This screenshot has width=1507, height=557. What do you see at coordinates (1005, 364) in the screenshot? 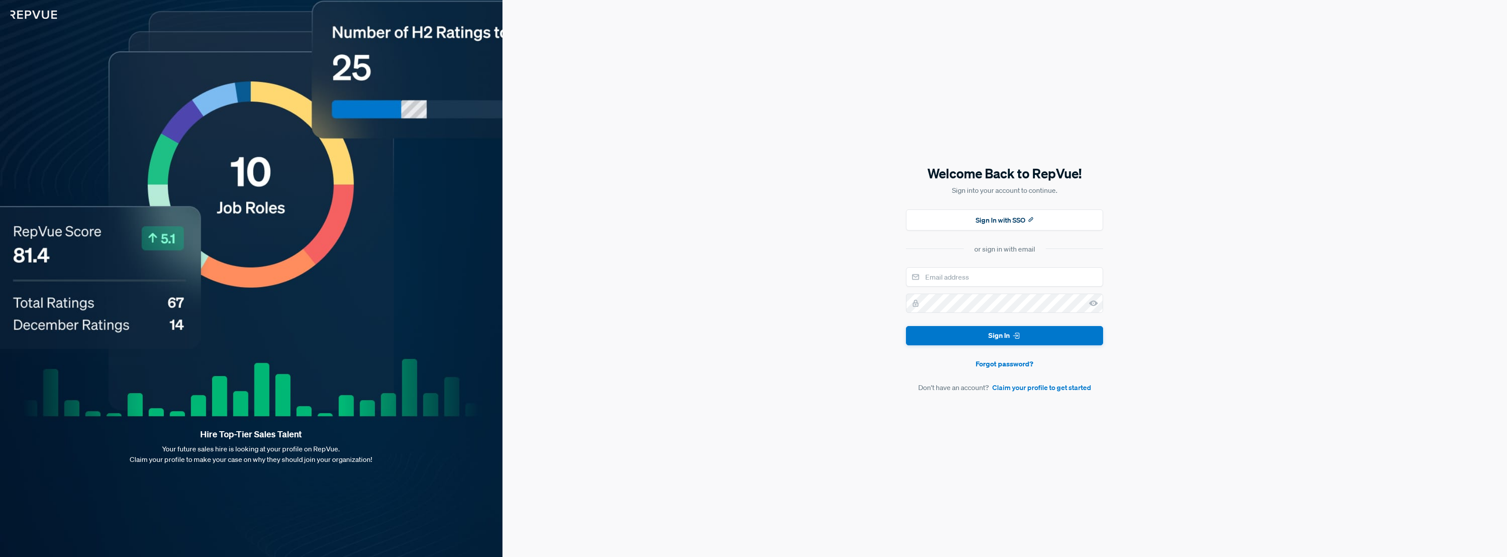
I see `a: Forgot password?` at bounding box center [1005, 364].